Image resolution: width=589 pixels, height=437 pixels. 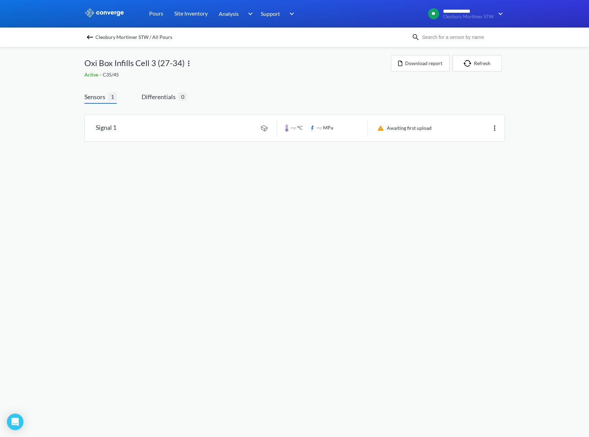 What do you see at coordinates (400, 63) in the screenshot?
I see `img: icon-file.svg` at bounding box center [400, 63].